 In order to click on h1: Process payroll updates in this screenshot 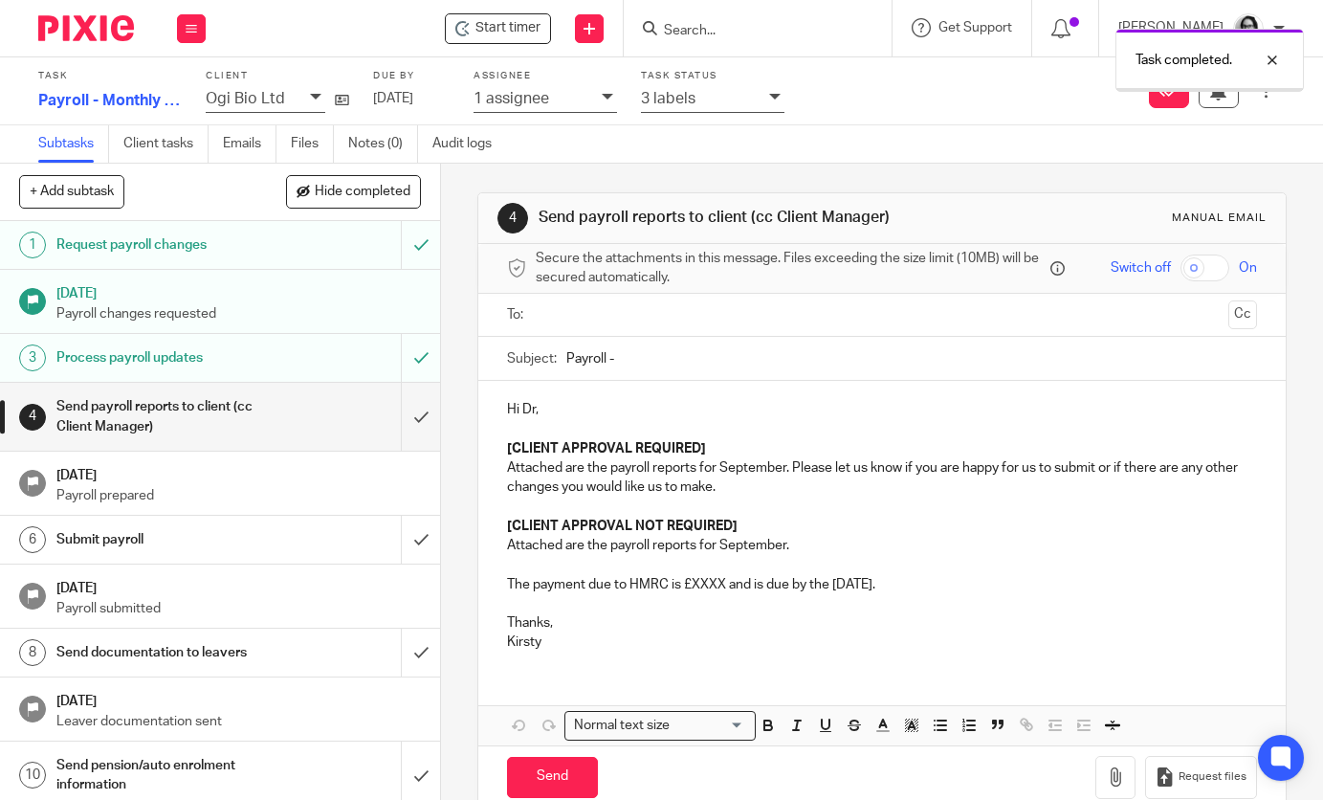, I will do `click(164, 358)`.